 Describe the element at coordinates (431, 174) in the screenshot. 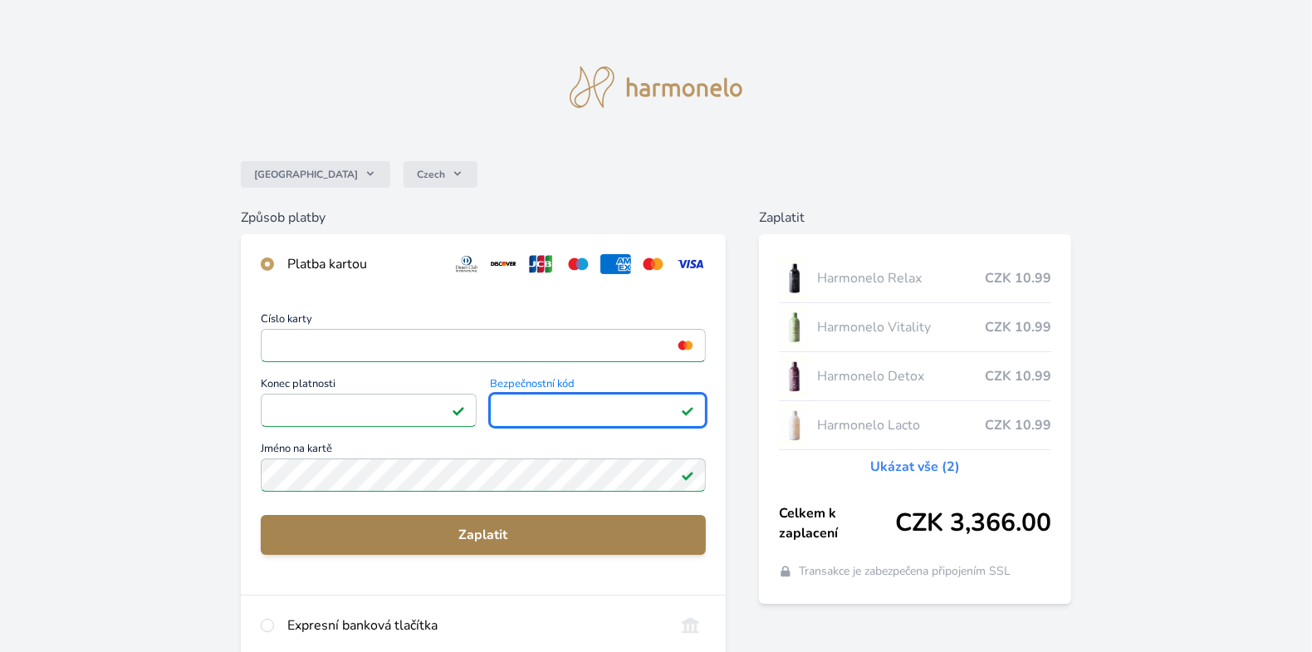

I see `span: Czech` at that location.